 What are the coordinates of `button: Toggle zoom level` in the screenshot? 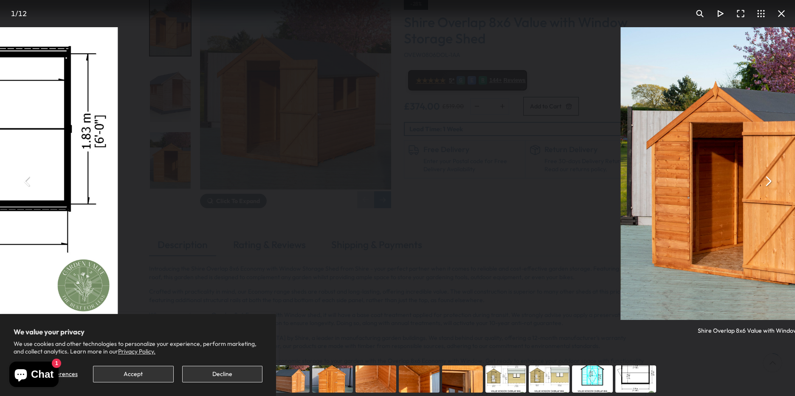 It's located at (700, 14).